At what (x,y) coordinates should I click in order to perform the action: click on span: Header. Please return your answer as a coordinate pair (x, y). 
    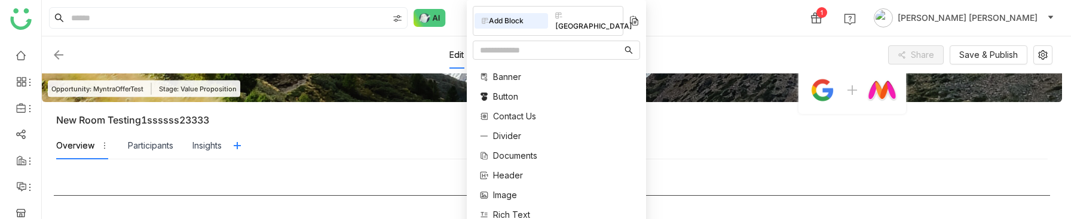
    Looking at the image, I should click on (508, 175).